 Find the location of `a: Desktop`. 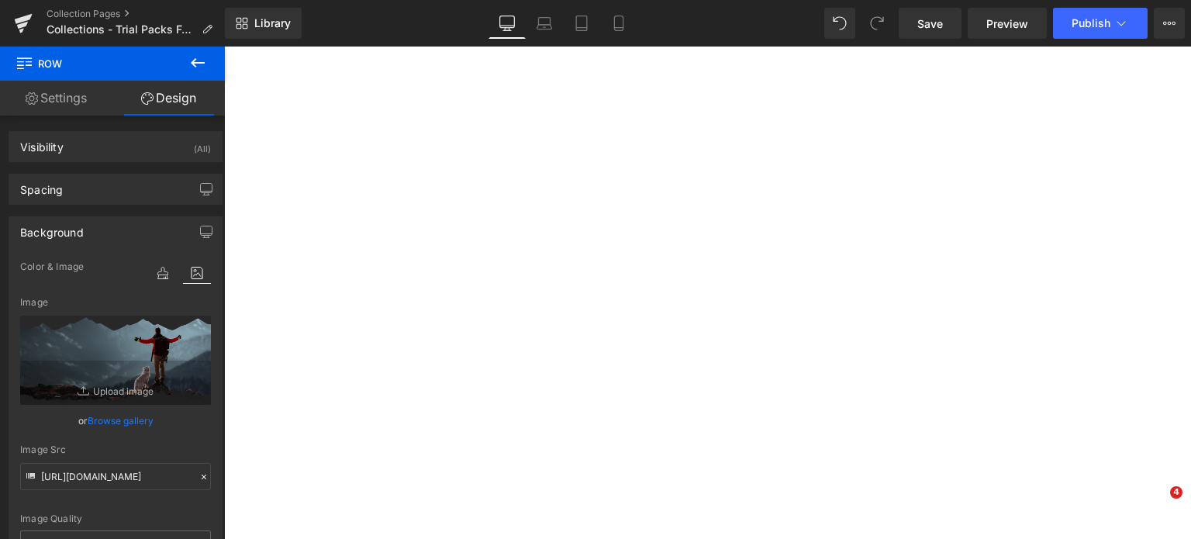

a: Desktop is located at coordinates (507, 23).